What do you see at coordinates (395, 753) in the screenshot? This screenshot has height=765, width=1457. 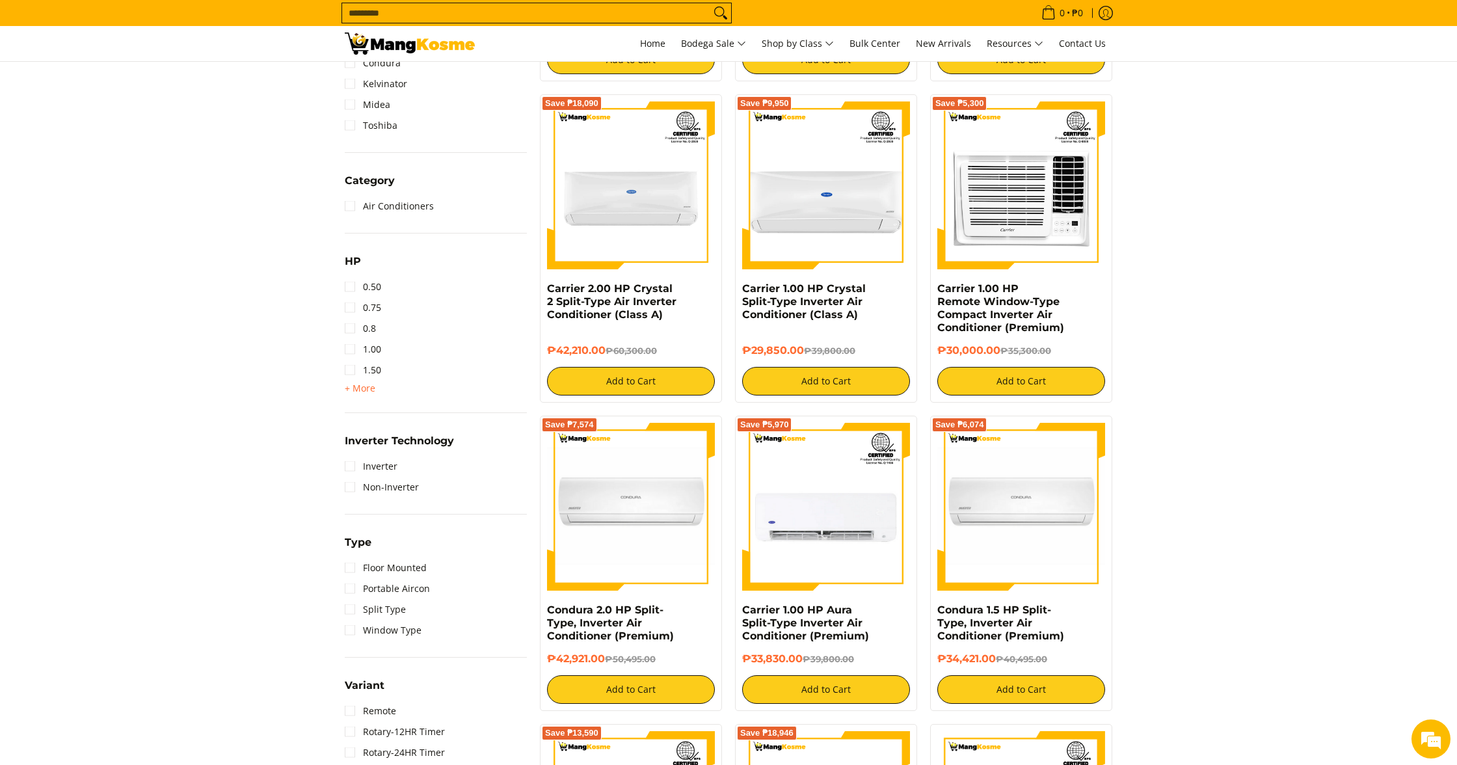 I see `a: Rotary-24HR Timer` at bounding box center [395, 753].